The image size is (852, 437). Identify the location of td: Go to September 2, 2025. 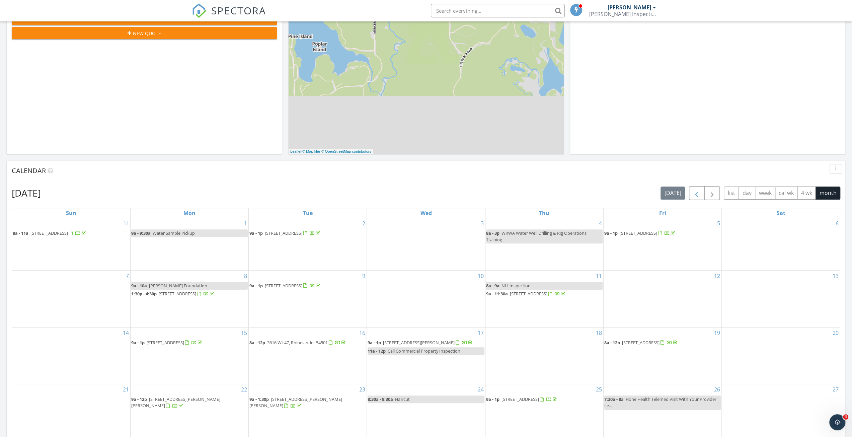
(308, 244).